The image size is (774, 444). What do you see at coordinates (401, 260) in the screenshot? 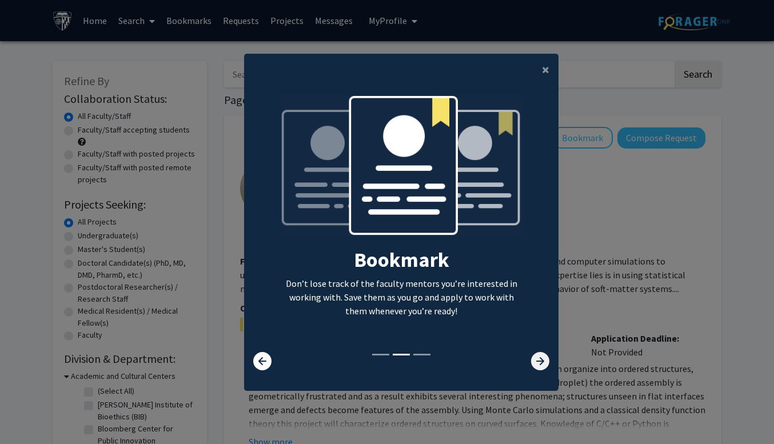
I see `h2: Bookmark` at bounding box center [401, 260].